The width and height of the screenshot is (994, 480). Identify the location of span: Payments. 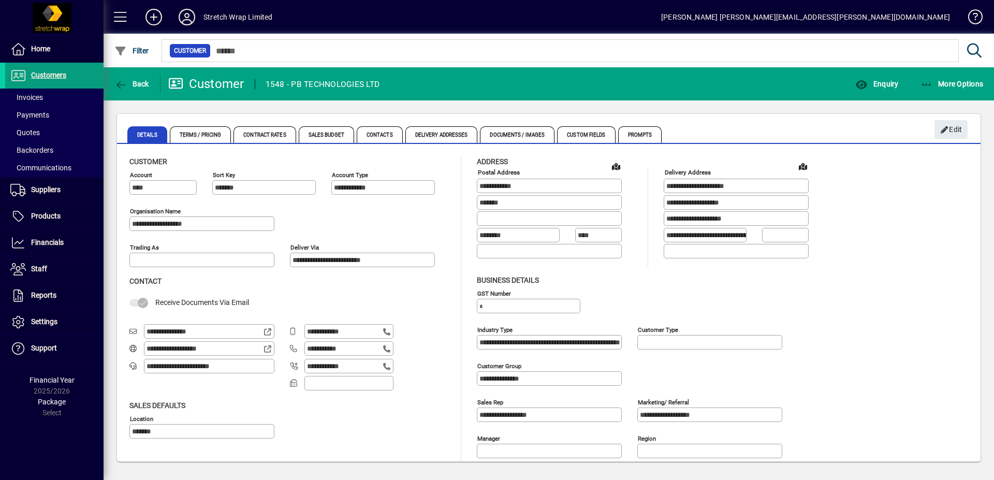
(30, 115).